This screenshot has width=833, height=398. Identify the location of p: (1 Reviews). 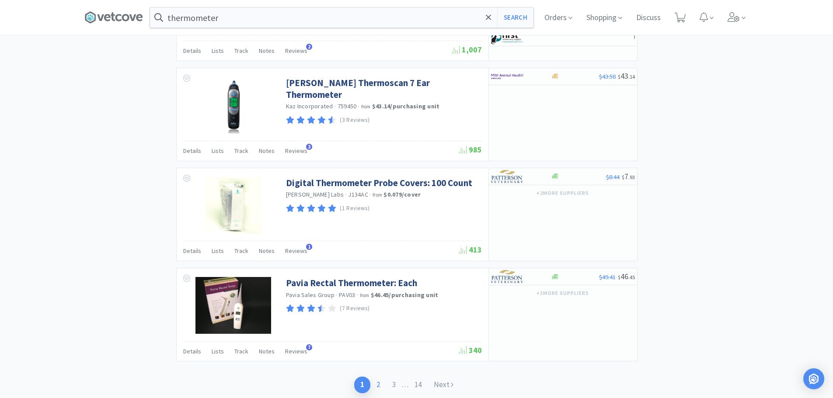
(355, 209).